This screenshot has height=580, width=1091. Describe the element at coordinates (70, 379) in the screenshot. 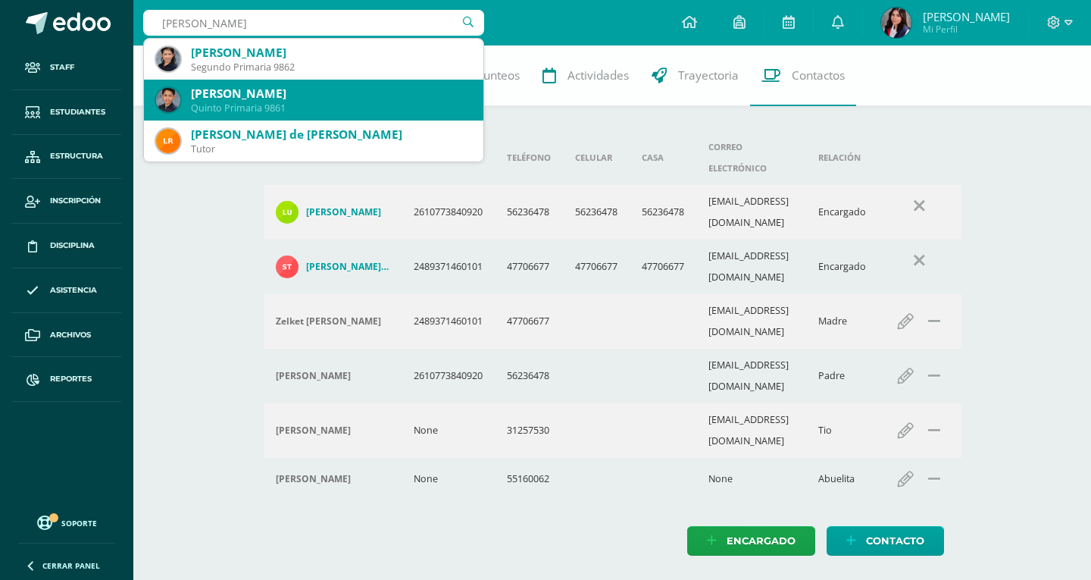

I see `span: Reportes` at that location.